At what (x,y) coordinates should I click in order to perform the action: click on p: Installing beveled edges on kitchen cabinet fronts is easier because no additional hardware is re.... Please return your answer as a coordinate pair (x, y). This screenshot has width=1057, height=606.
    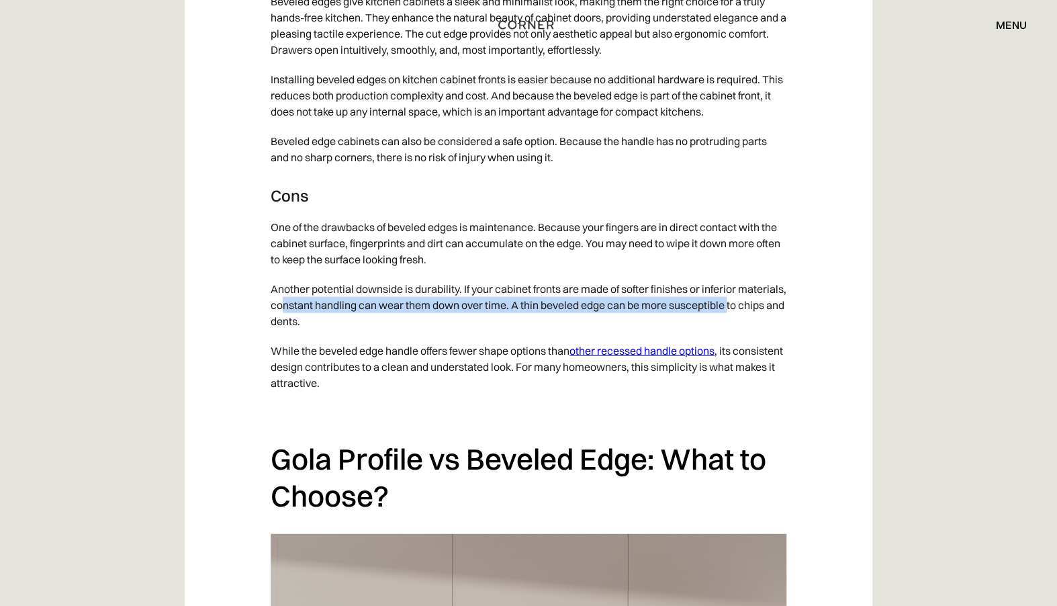
    Looking at the image, I should click on (529, 95).